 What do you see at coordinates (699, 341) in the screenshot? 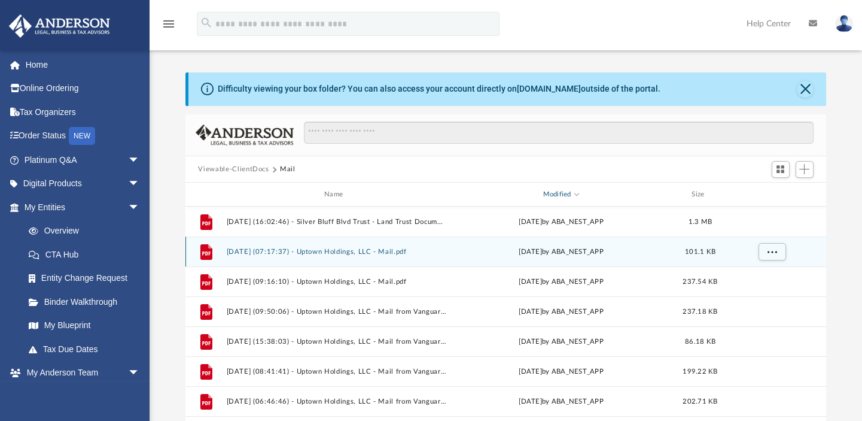
I see `span: 86.18 KB` at bounding box center [699, 341].